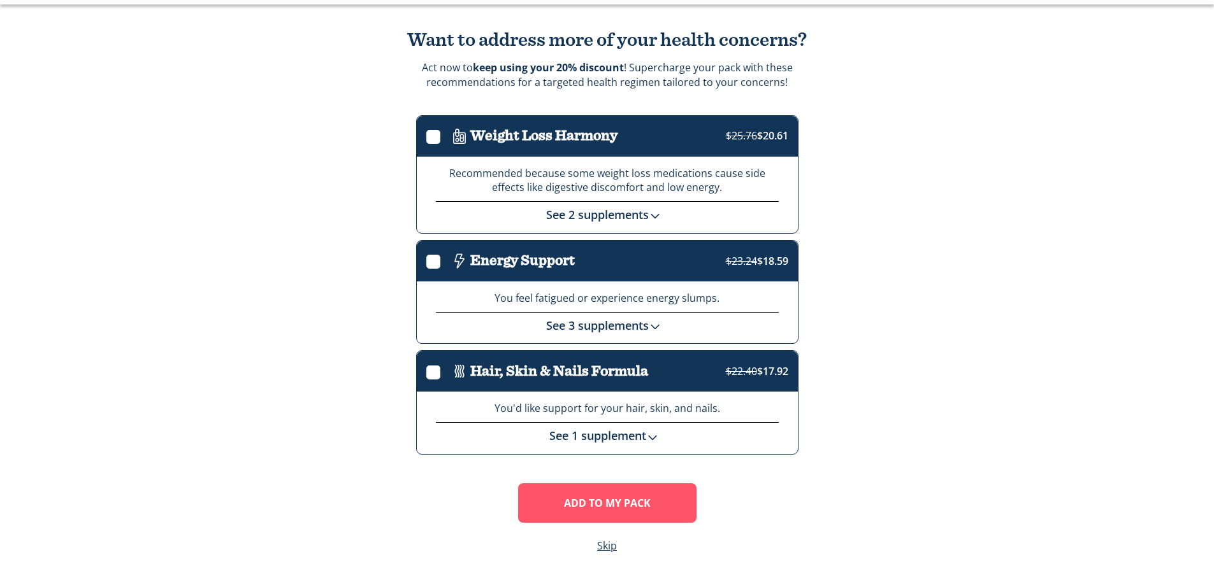 The height and width of the screenshot is (580, 1214). Describe the element at coordinates (607, 503) in the screenshot. I see `button: Add To MY Pack` at that location.